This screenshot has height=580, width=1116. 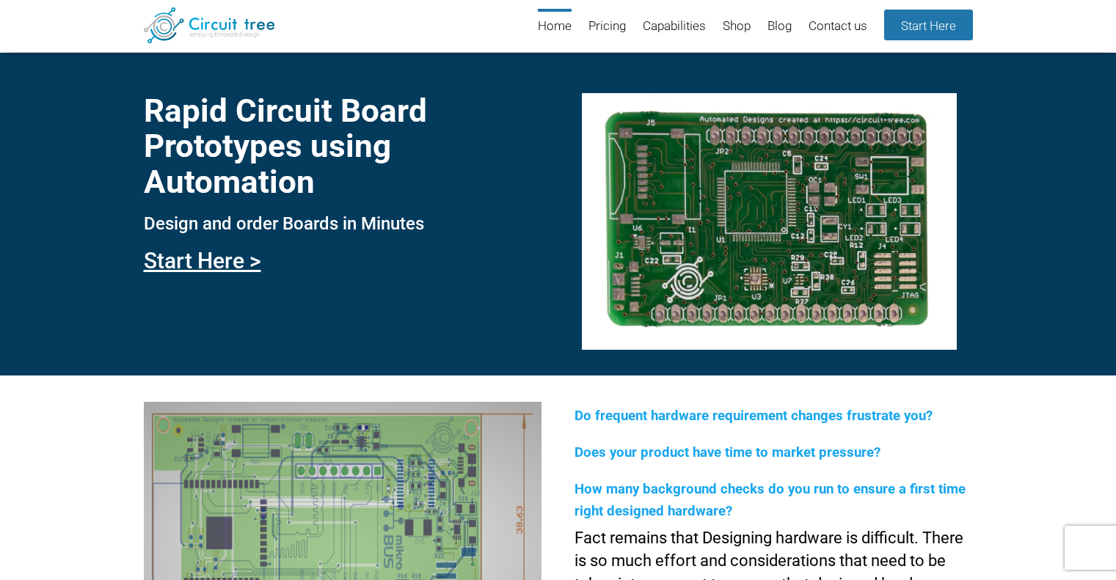 I want to click on a: Blog, so click(x=779, y=26).